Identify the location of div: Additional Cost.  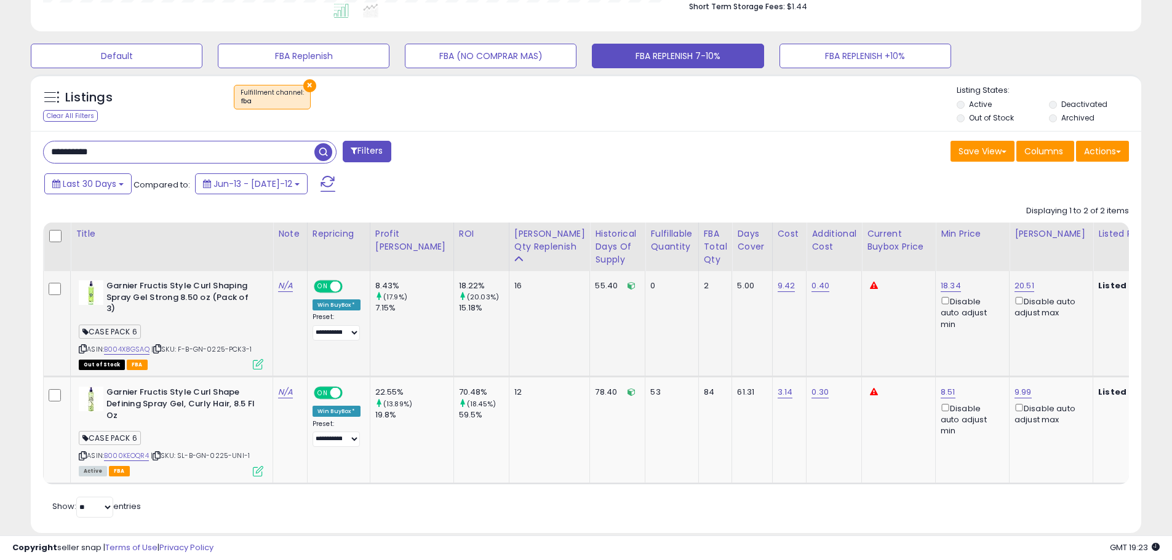
(833, 240).